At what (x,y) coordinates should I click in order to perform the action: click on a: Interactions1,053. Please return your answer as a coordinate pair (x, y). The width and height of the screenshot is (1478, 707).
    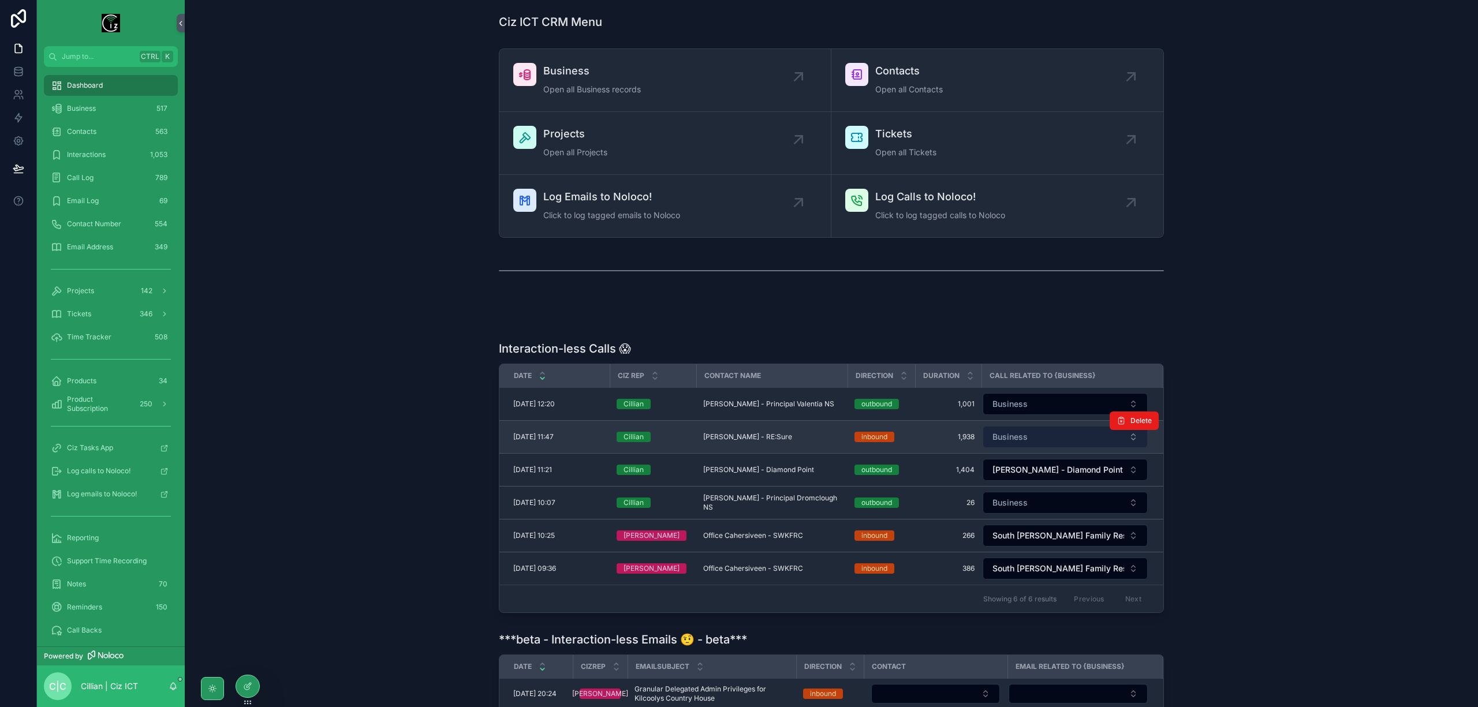
    Looking at the image, I should click on (111, 155).